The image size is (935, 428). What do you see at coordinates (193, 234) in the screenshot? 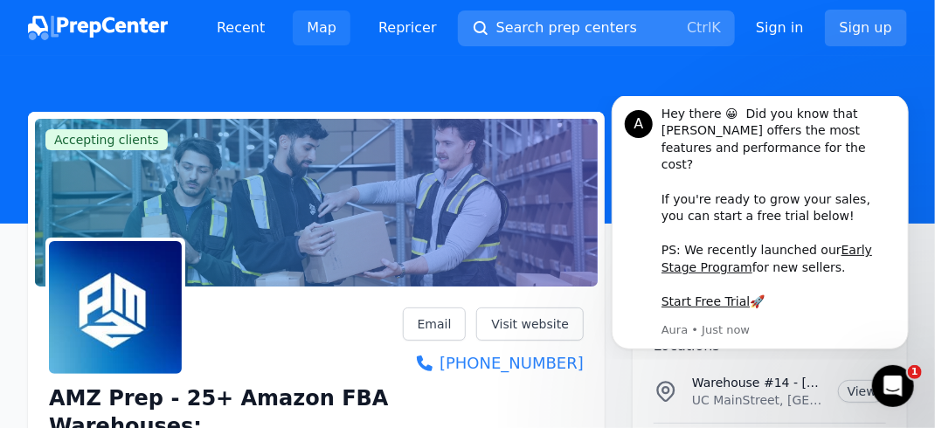
I see `p: Message from Aura, sent Just now` at bounding box center [193, 234].